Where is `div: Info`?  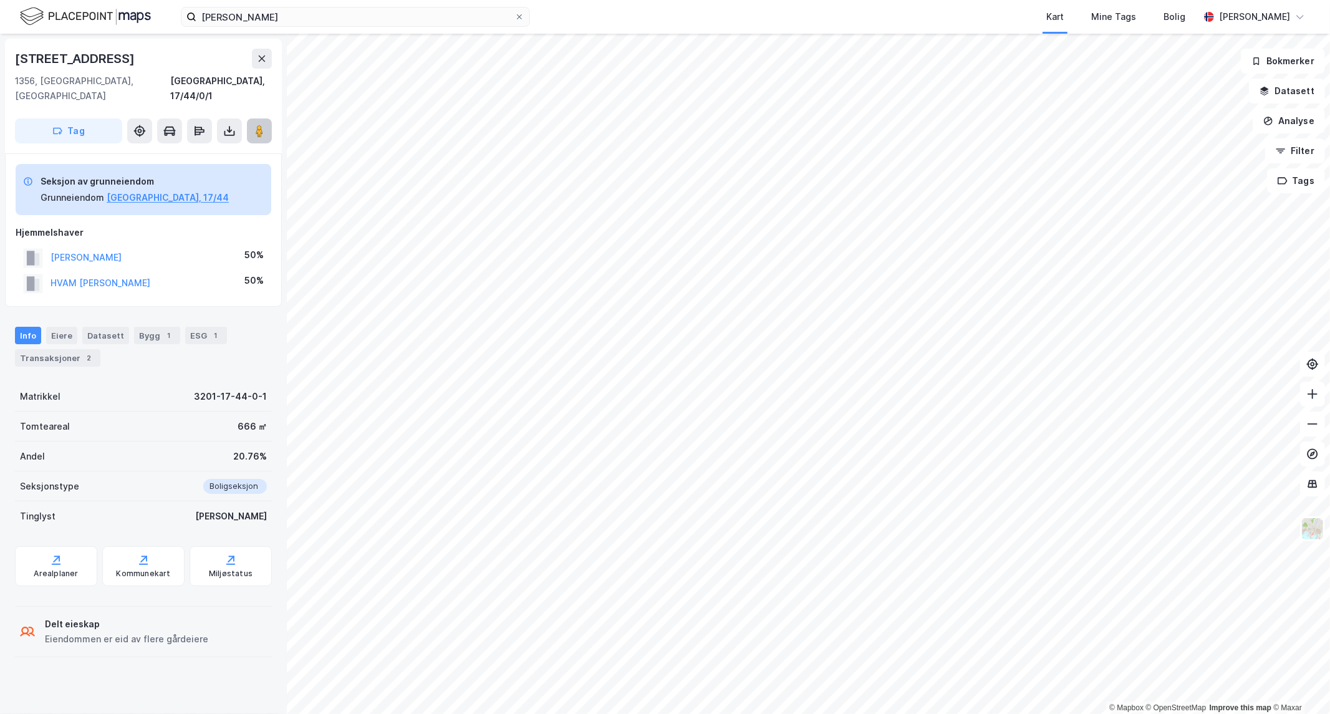
div: Info is located at coordinates (28, 336).